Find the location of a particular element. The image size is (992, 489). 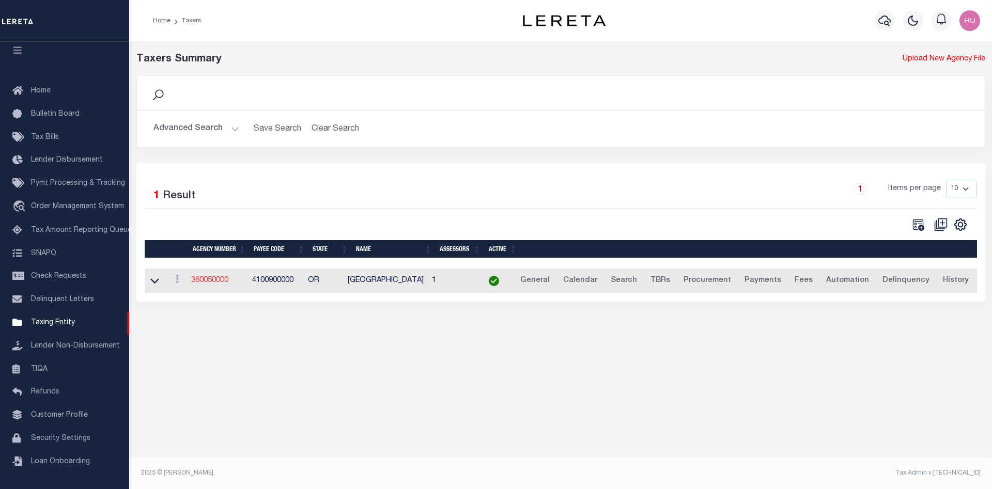

button: Save Search is located at coordinates (277, 129).